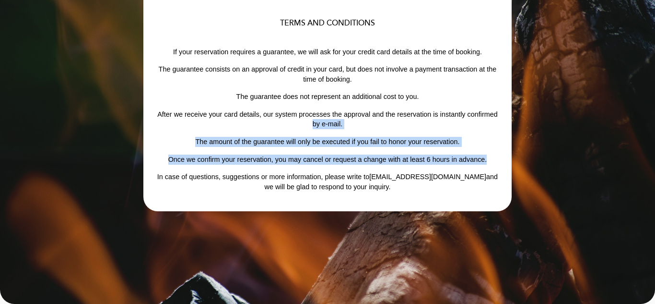 The height and width of the screenshot is (304, 655). I want to click on p: The amount of the guarantee will only be executed if you fail to honor your reservation., so click(328, 142).